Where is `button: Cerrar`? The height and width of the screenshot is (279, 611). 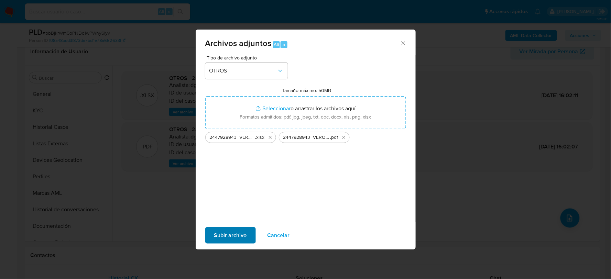
button: Cerrar is located at coordinates (403, 43).